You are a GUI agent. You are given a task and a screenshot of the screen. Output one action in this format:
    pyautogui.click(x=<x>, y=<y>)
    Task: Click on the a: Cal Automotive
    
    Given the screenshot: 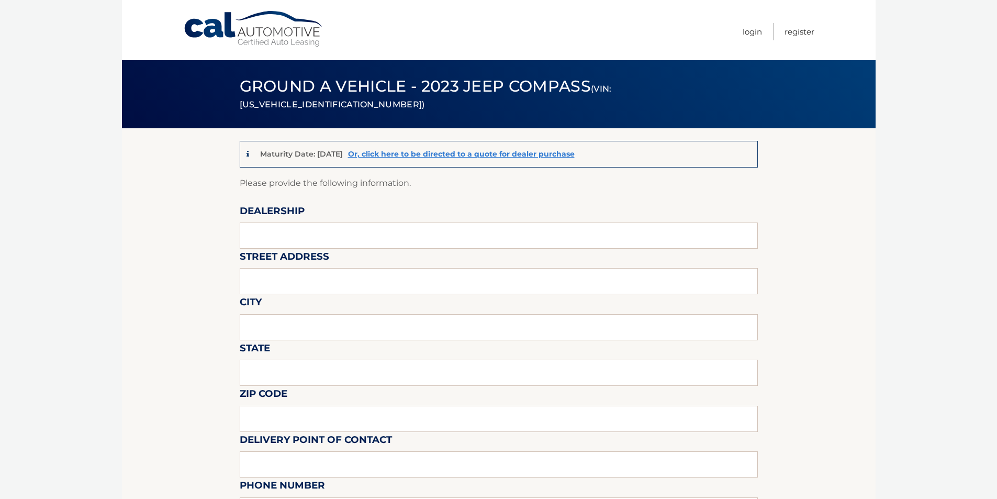 What is the action you would take?
    pyautogui.click(x=254, y=29)
    